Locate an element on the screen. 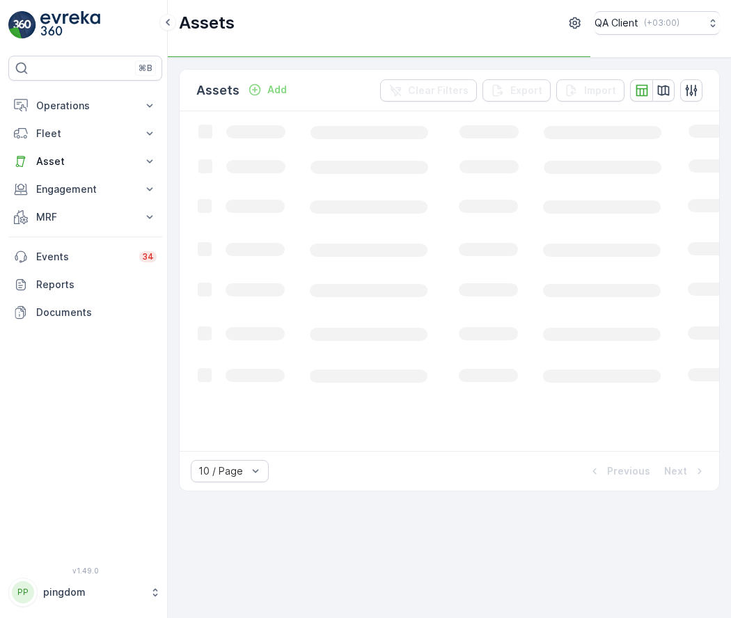 The image size is (731, 618). button: Add is located at coordinates (267, 90).